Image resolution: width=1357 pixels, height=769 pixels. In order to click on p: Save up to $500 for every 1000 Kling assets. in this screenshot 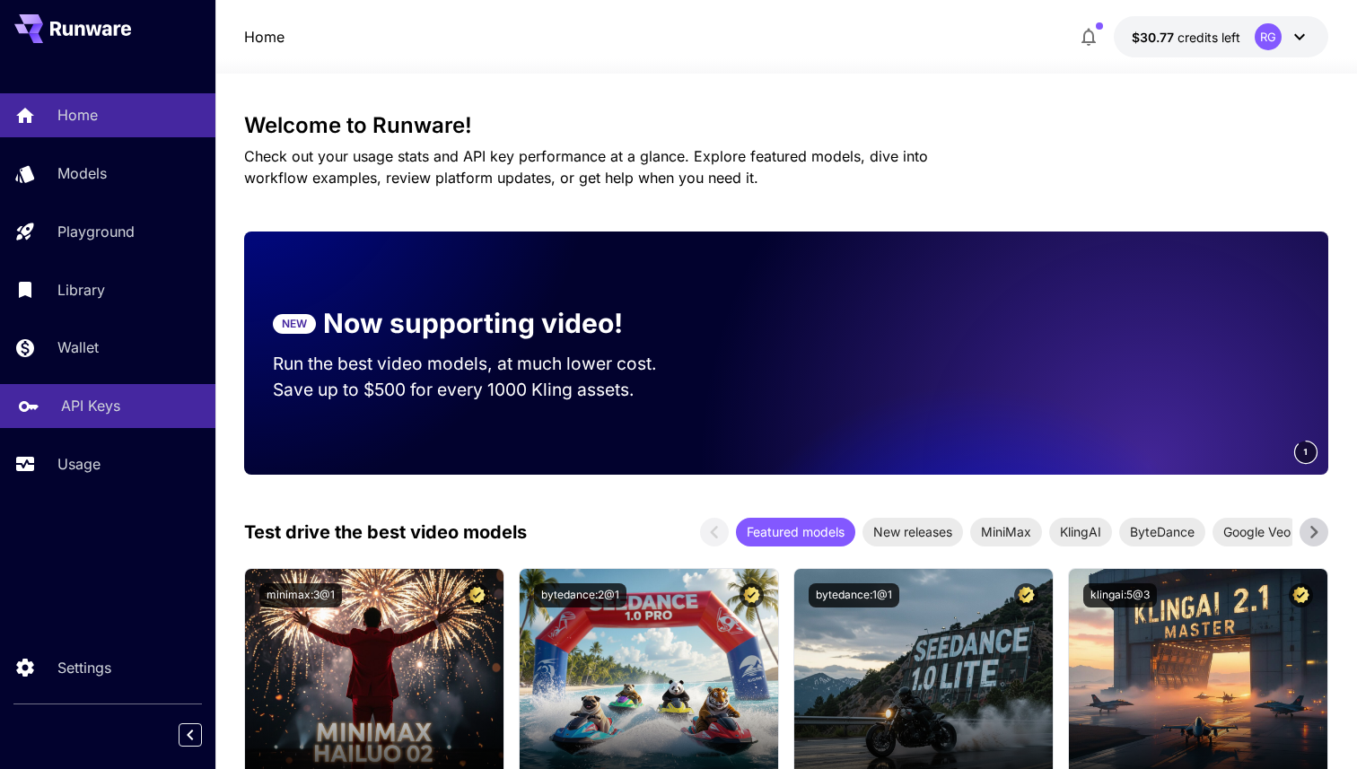, I will do `click(482, 390)`.